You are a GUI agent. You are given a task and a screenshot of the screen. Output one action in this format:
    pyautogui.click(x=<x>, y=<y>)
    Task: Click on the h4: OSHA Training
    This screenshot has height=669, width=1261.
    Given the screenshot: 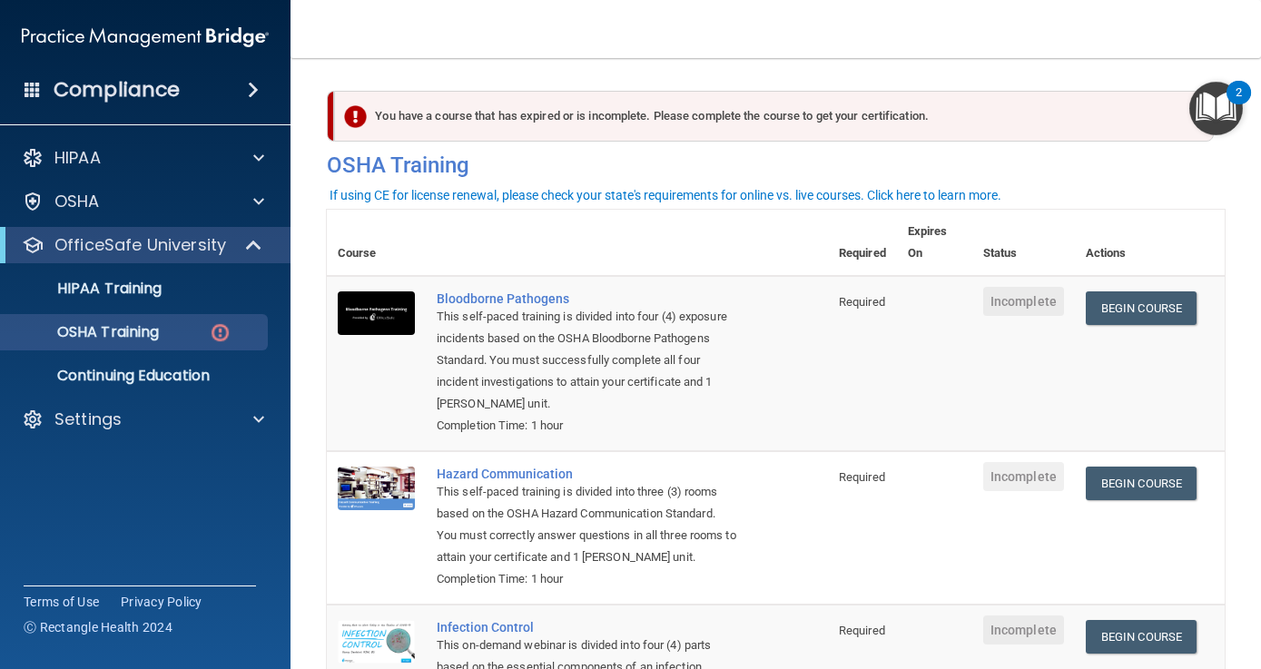 What is the action you would take?
    pyautogui.click(x=775, y=165)
    